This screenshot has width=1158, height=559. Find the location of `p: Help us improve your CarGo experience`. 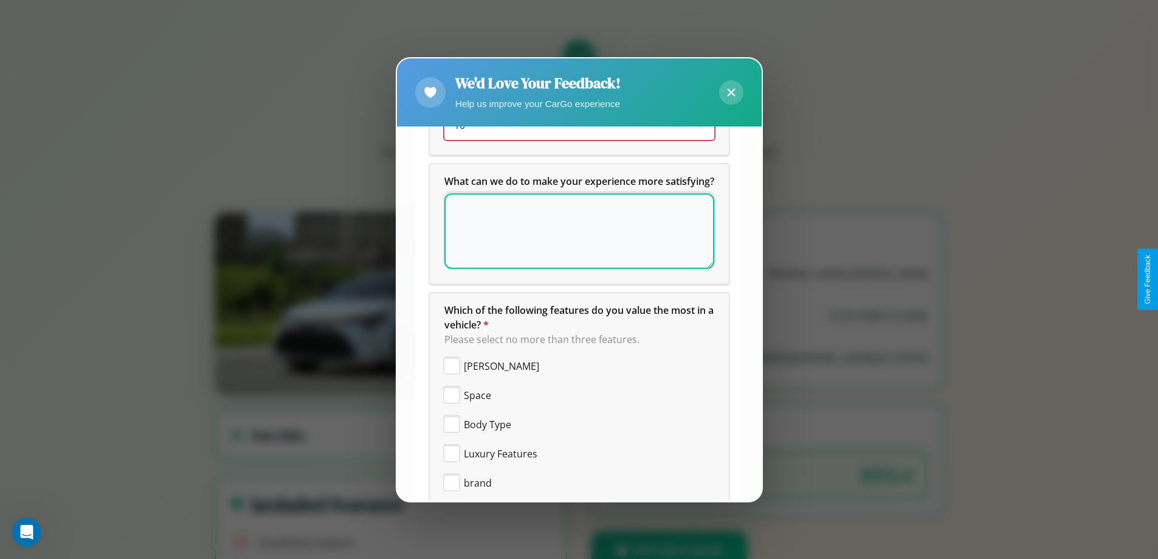

p: Help us improve your CarGo experience is located at coordinates (538, 103).